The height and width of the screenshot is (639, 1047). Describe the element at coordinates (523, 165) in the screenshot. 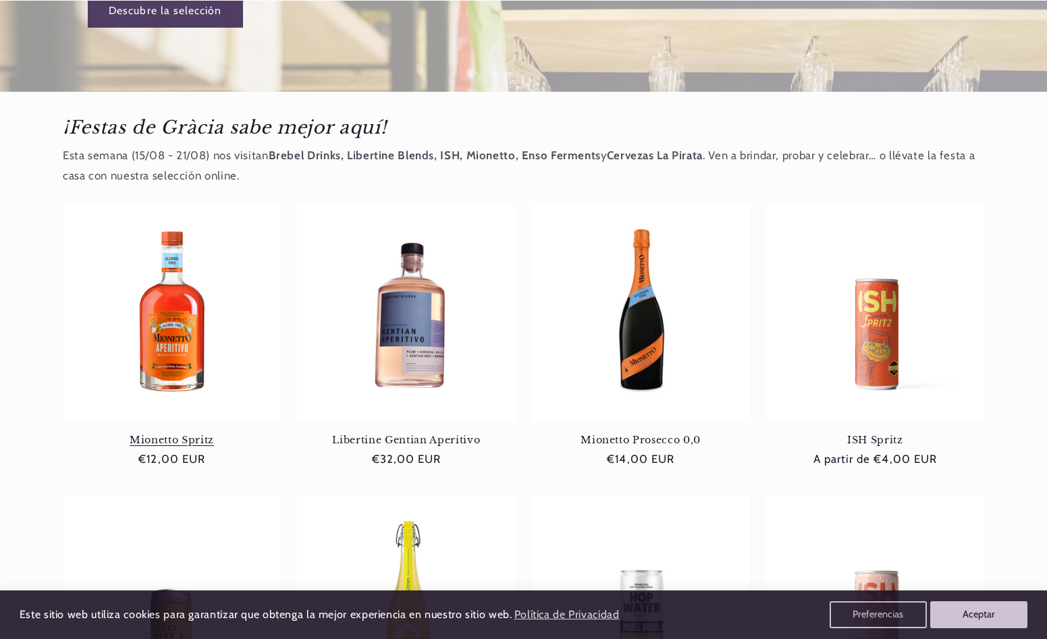

I see `p: Esta semana (15/08 - 21/08) nos visitan y . Ven a brindar, probar y celebrar… o llévate la festa ...` at that location.